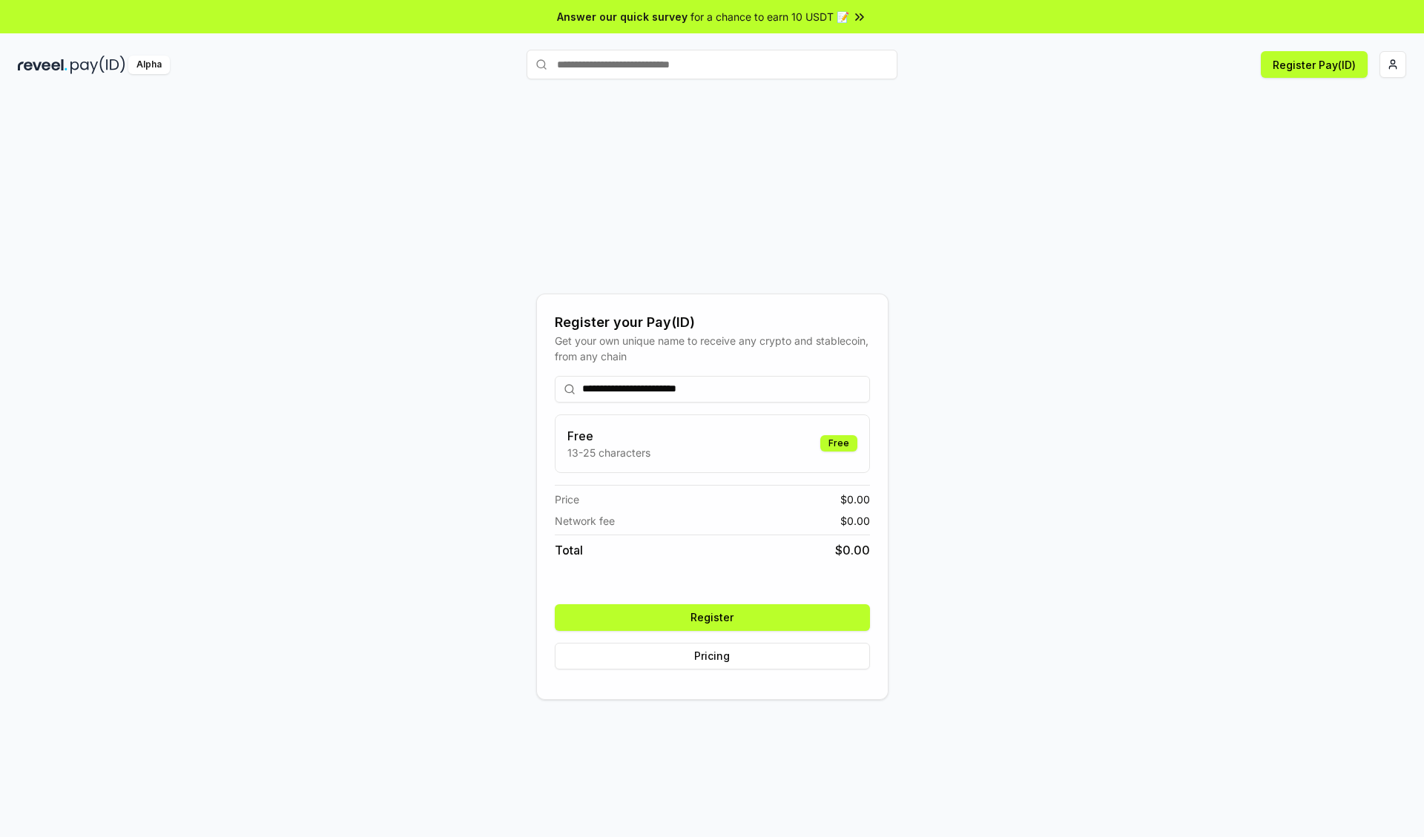  What do you see at coordinates (622, 16) in the screenshot?
I see `span: Answer our quick survey` at bounding box center [622, 16].